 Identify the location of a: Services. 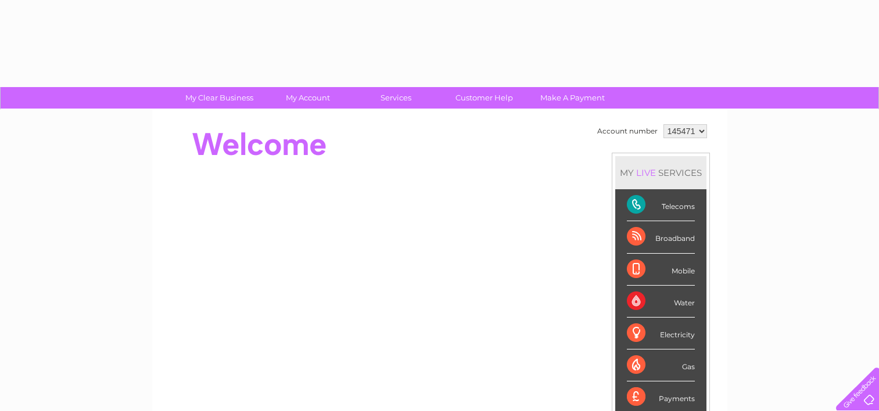
(396, 98).